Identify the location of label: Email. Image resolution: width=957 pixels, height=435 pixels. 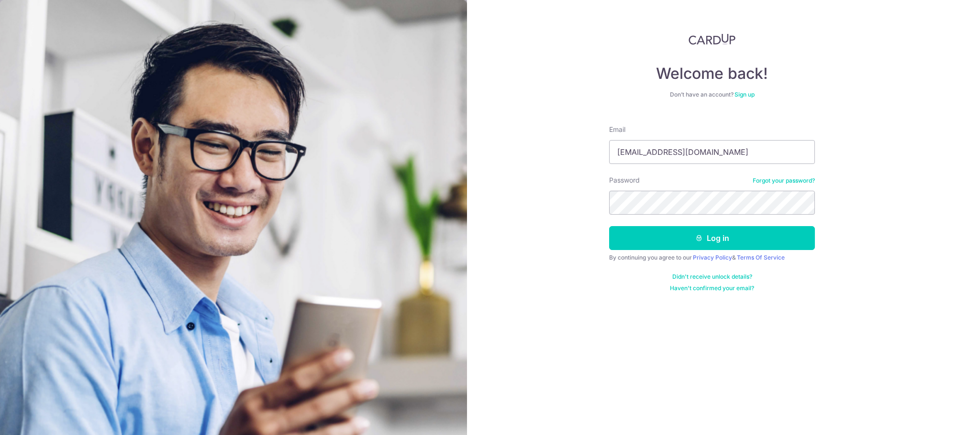
(617, 130).